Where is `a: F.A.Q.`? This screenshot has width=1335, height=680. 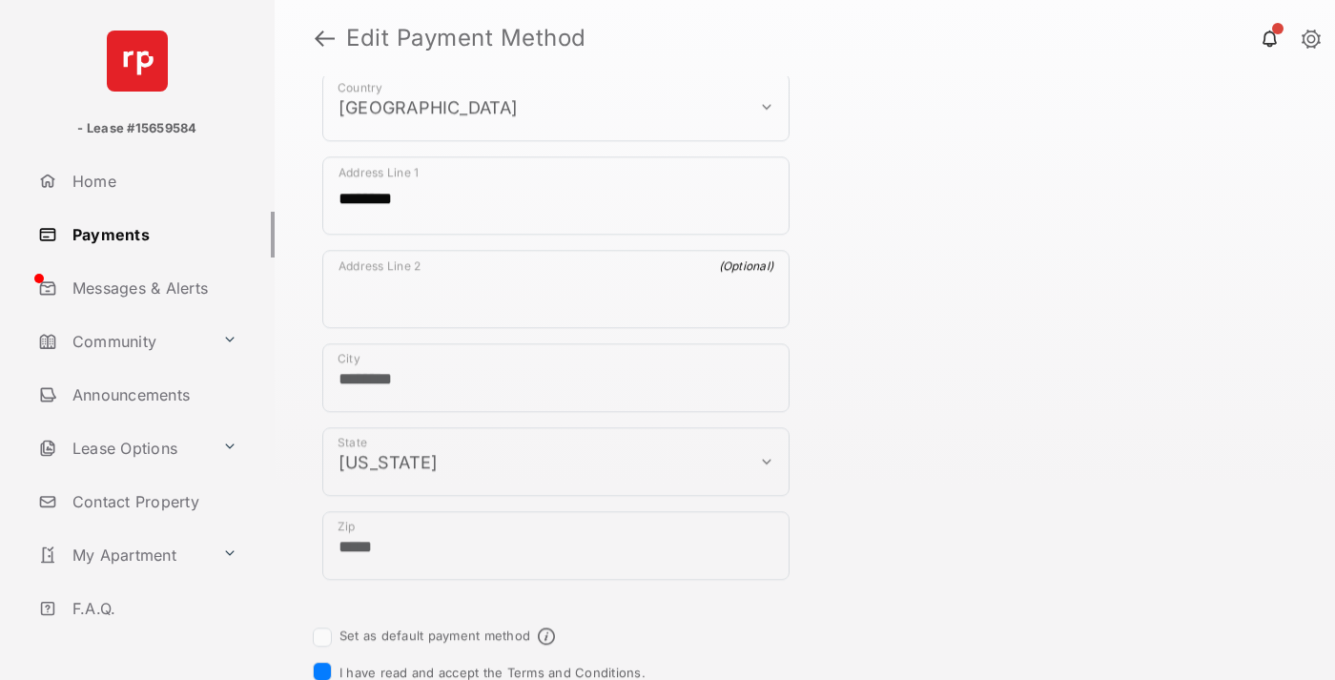 a: F.A.Q. is located at coordinates (153, 609).